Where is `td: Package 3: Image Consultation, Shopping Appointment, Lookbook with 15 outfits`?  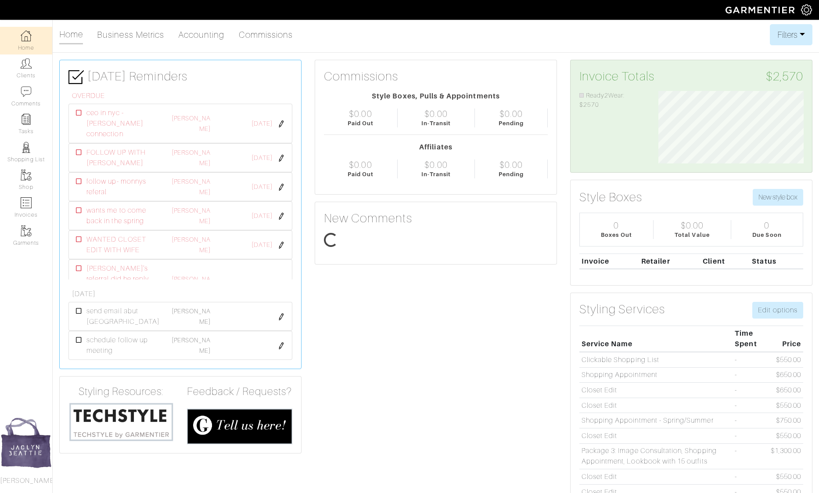 td: Package 3: Image Consultation, Shopping Appointment, Lookbook with 15 outfits is located at coordinates (656, 456).